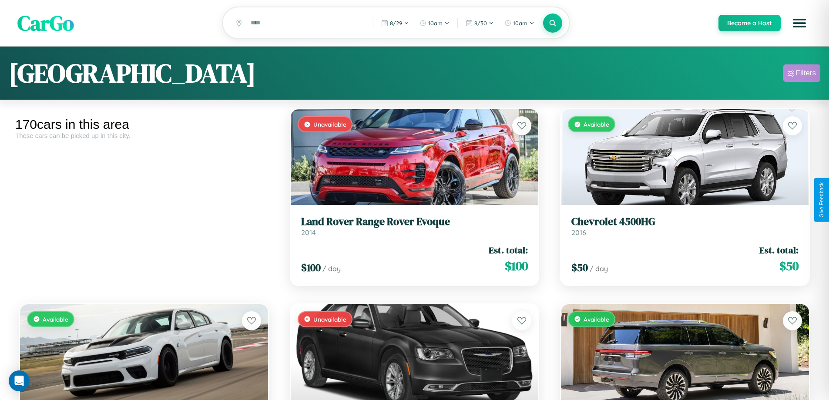 The image size is (829, 400). What do you see at coordinates (799, 23) in the screenshot?
I see `button: Open menu` at bounding box center [799, 23].